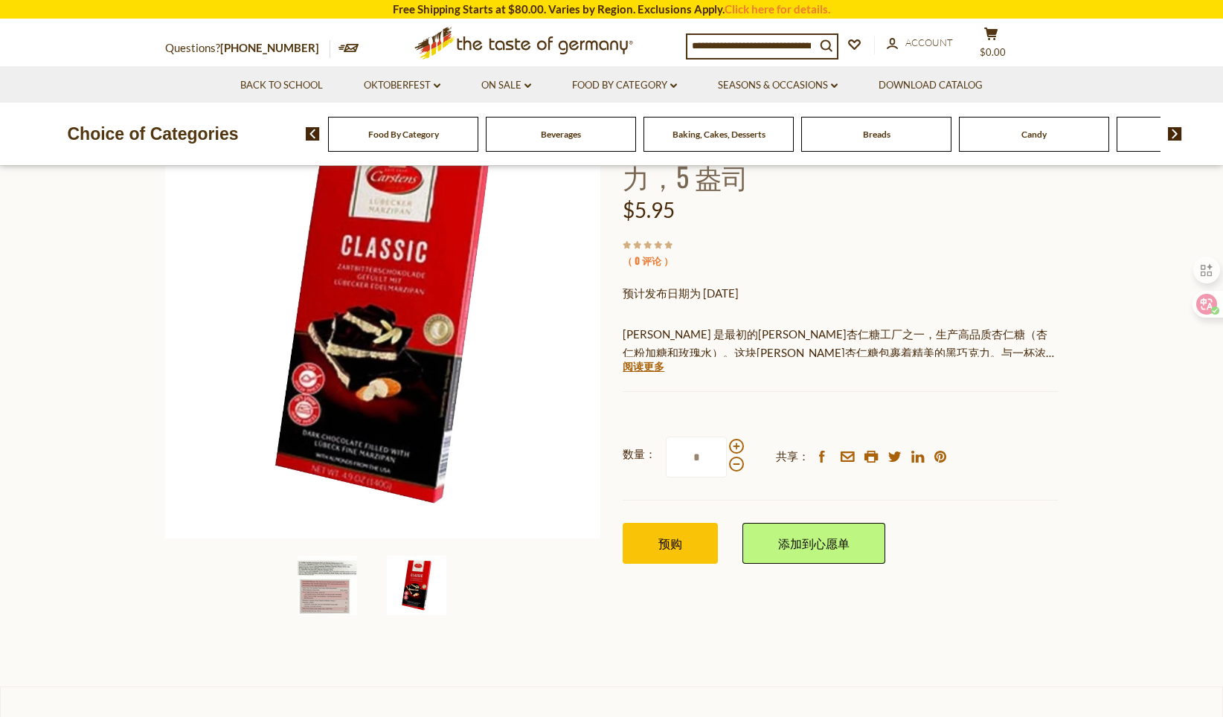 Image resolution: width=1223 pixels, height=717 pixels. Describe the element at coordinates (402, 86) in the screenshot. I see `a: Oktoberfest` at that location.